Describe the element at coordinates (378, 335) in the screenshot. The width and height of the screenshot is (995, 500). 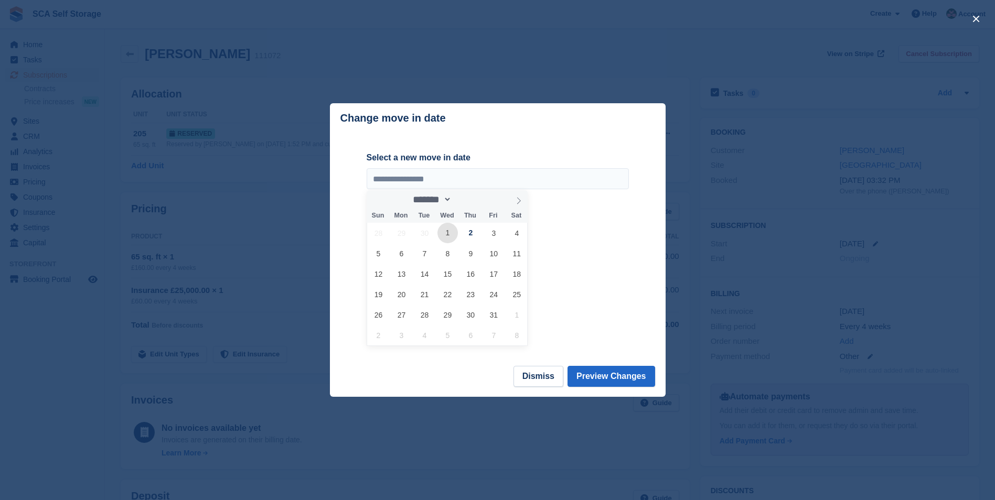
I see `span: November 2, 2025` at that location.